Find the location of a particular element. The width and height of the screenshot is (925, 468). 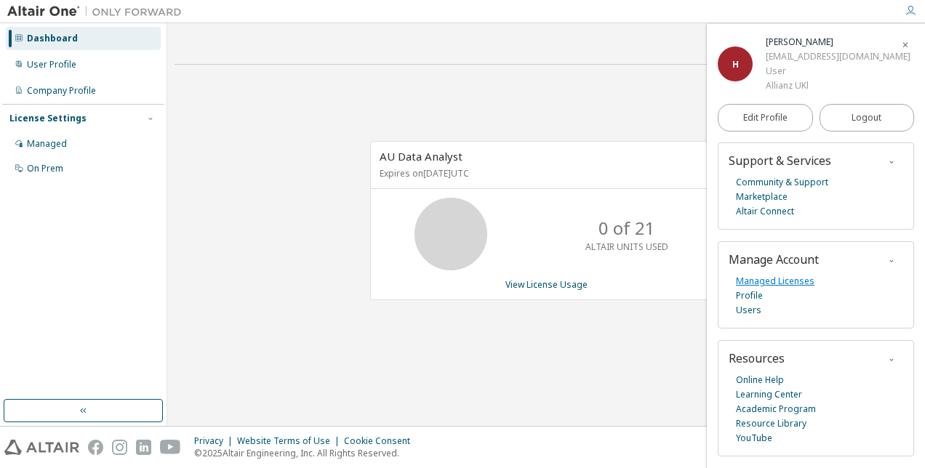

div: User is located at coordinates (838, 71).